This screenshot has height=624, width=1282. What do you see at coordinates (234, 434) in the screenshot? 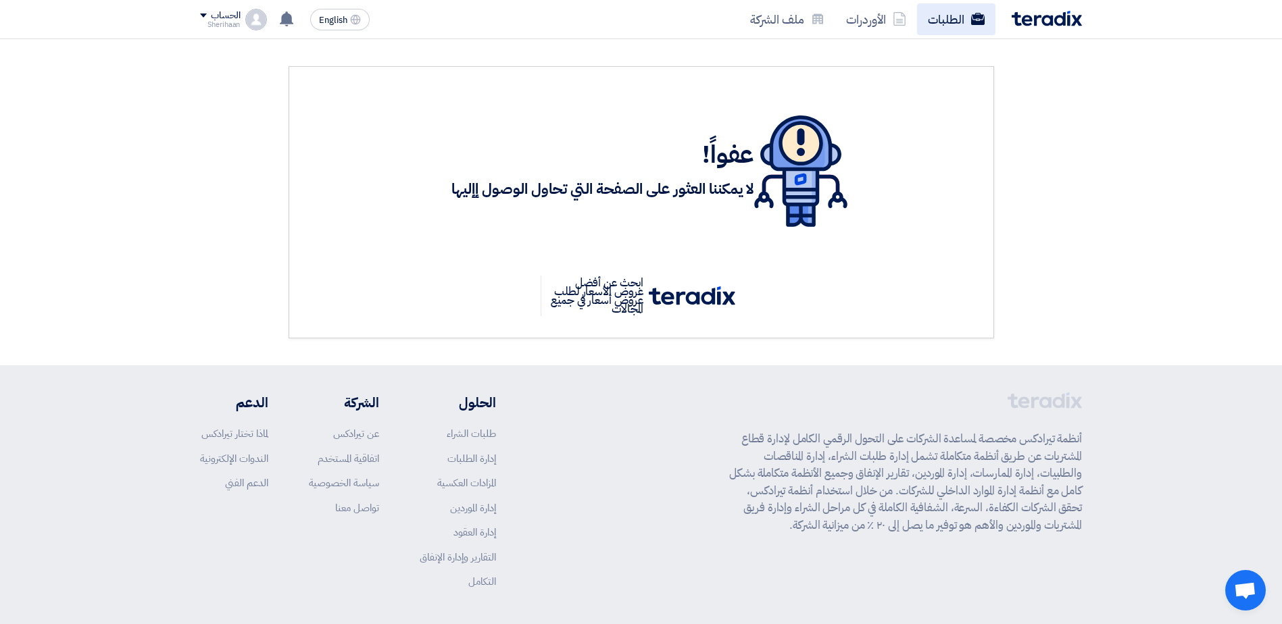
I see `a: لماذا تختار تيرادكس` at bounding box center [234, 434].